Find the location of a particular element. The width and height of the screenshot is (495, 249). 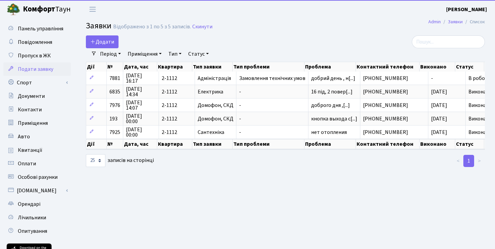

span: Орендарі is located at coordinates (29, 204).